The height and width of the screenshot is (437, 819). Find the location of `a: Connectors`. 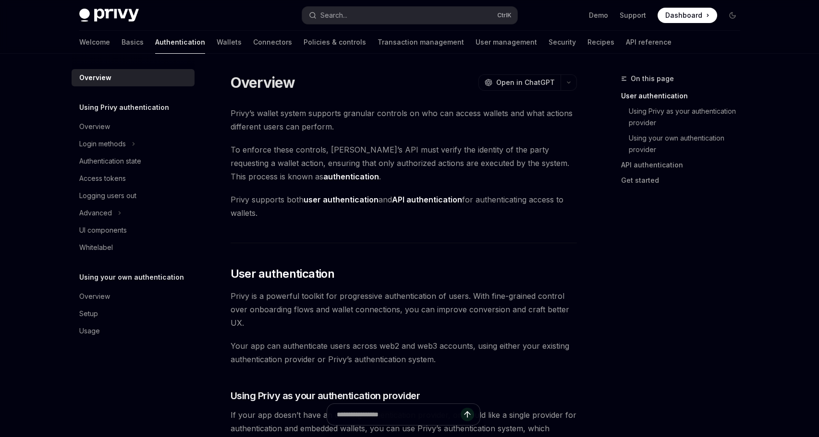

a: Connectors is located at coordinates (272, 42).